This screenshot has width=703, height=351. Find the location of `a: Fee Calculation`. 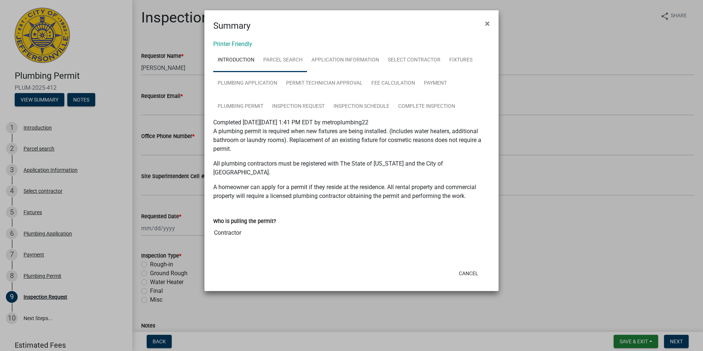

a: Fee Calculation is located at coordinates (393, 84).